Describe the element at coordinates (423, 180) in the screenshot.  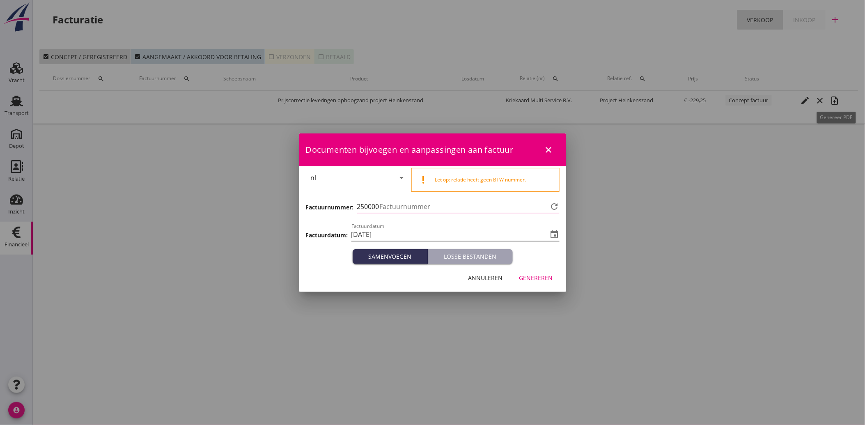
I see `i: priority_high` at that location.